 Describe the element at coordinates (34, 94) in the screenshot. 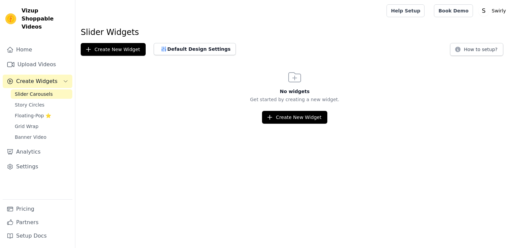

I see `span: Slider Carousels` at that location.